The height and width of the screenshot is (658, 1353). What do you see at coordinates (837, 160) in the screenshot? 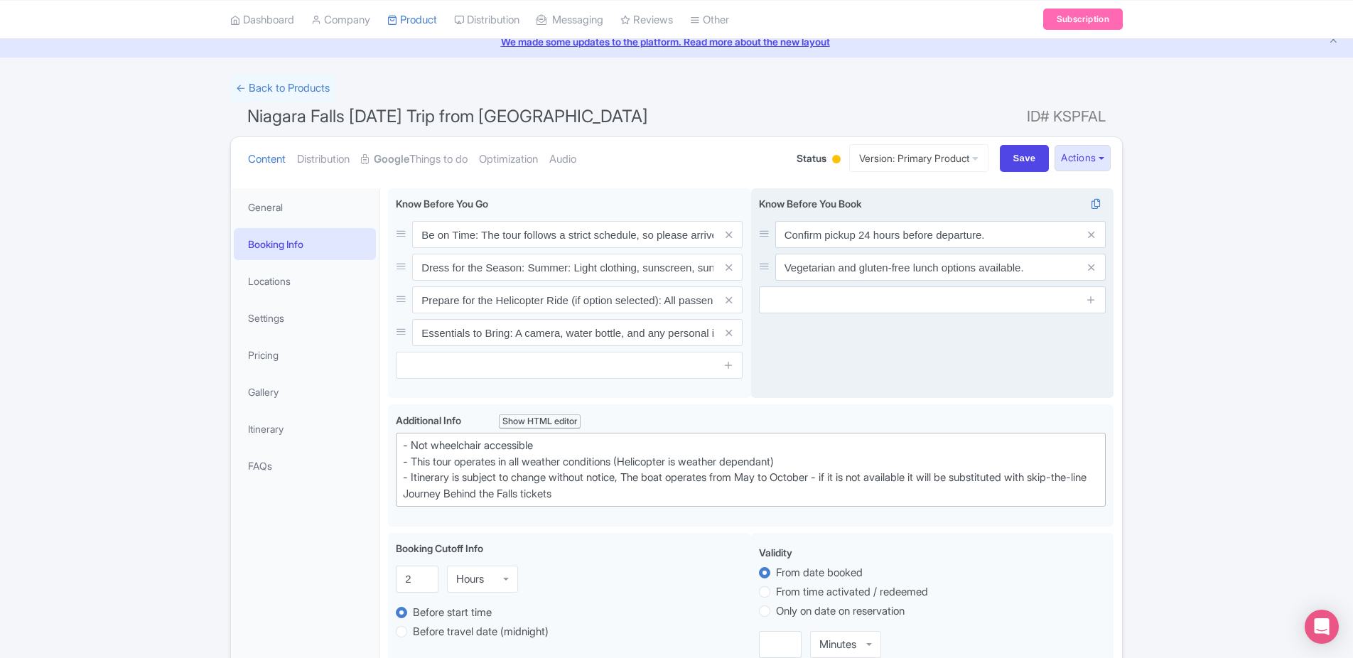
I see `div: Building` at bounding box center [837, 160].